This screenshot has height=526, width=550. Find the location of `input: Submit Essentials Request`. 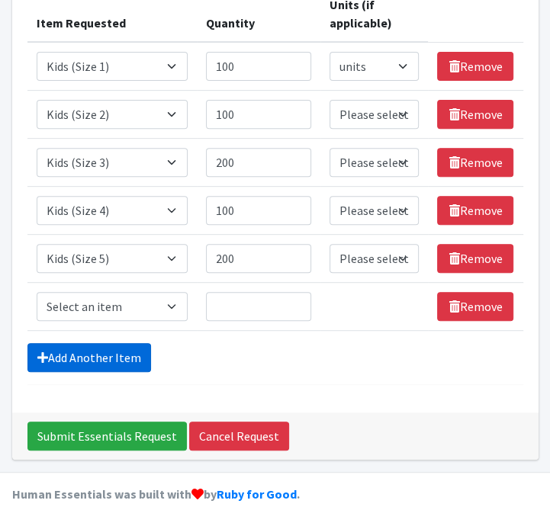

input: Submit Essentials Request is located at coordinates (107, 436).